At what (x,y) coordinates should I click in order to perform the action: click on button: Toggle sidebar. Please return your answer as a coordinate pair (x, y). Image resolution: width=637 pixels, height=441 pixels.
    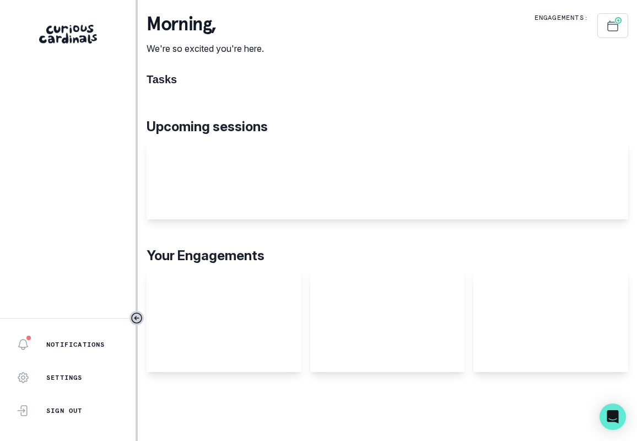
    Looking at the image, I should click on (137, 318).